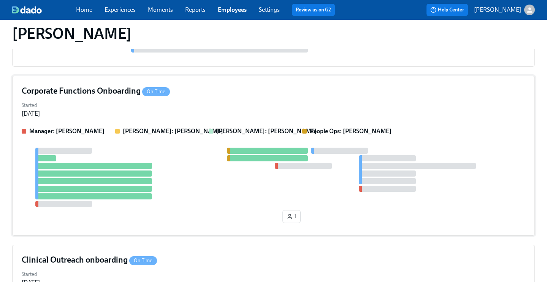 Image resolution: width=547 pixels, height=282 pixels. Describe the element at coordinates (196, 10) in the screenshot. I see `a: Reports` at that location.